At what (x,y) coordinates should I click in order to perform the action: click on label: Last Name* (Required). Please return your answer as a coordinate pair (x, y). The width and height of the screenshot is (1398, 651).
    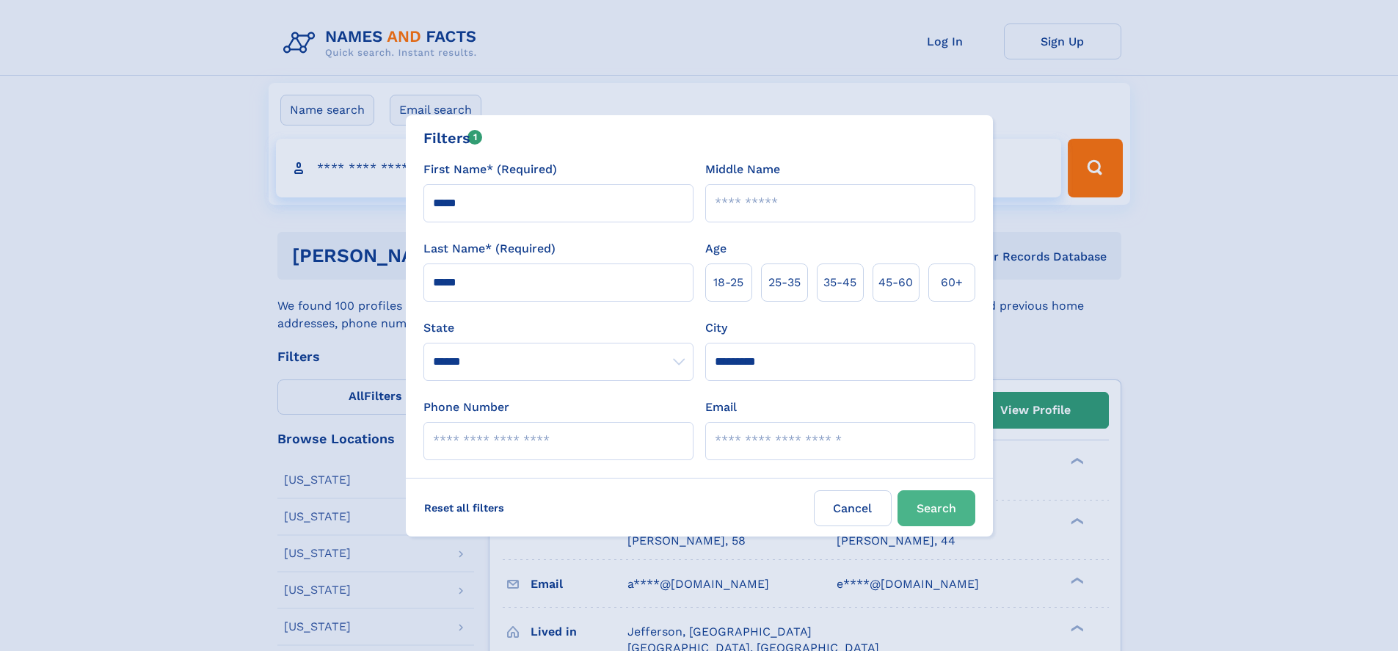
    Looking at the image, I should click on (490, 249).